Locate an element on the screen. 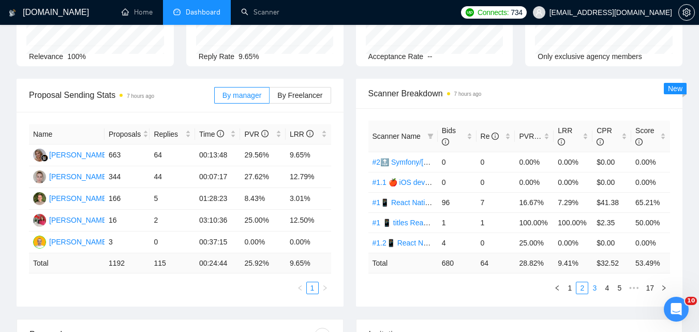 This screenshot has width=699, height=332. span: Proposal Sending Stats is located at coordinates (122, 95).